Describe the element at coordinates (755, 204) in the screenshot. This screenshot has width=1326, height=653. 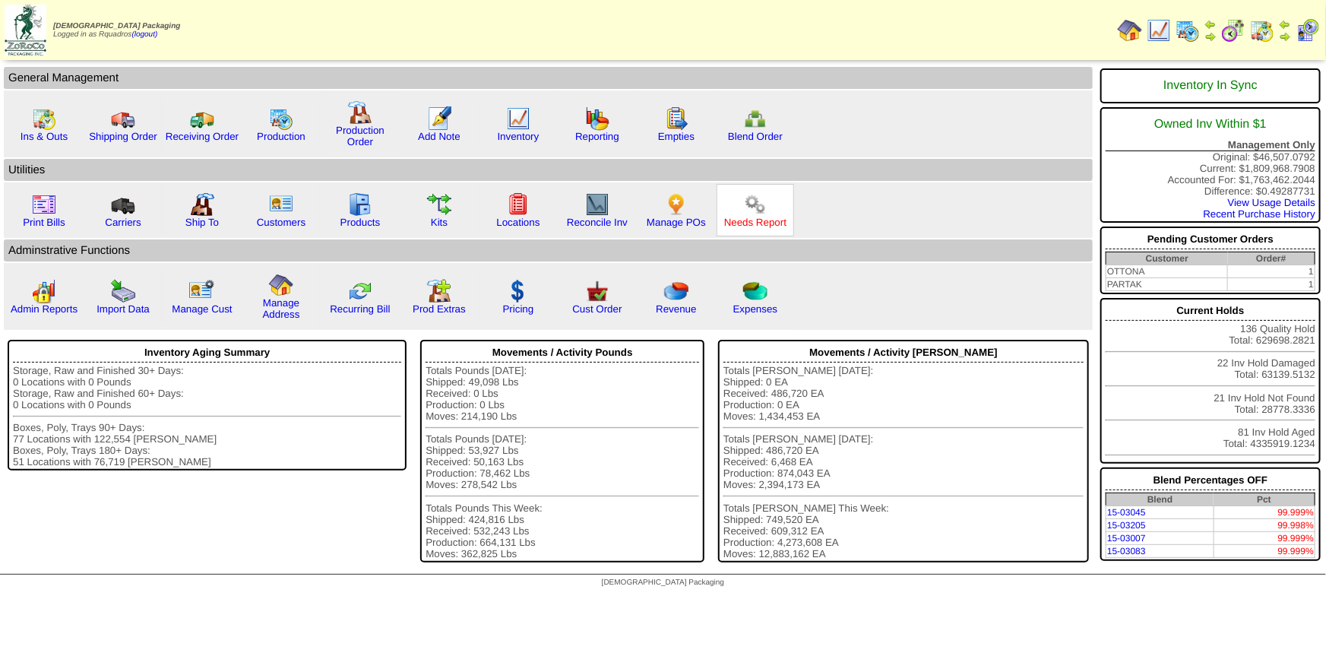
I see `img: workflow.png` at that location.